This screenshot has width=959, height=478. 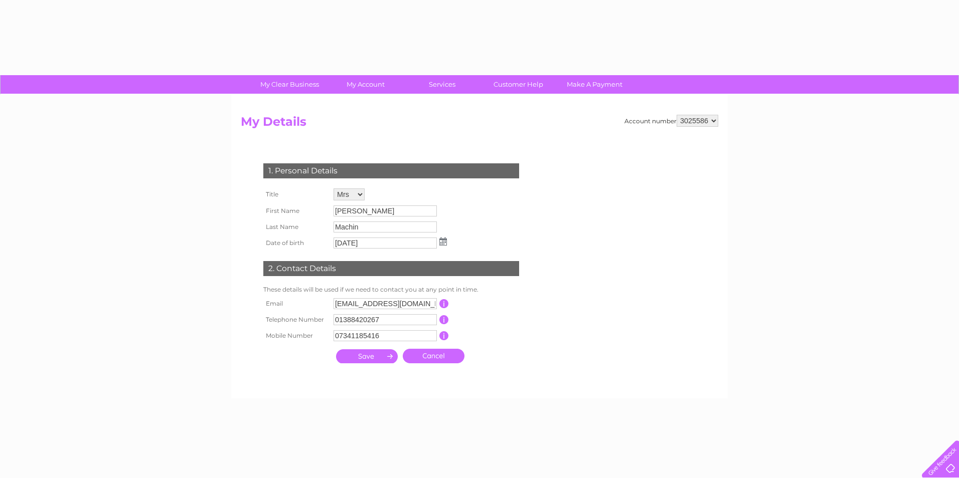 What do you see at coordinates (671, 121) in the screenshot?
I see `div: Account number` at bounding box center [671, 121].